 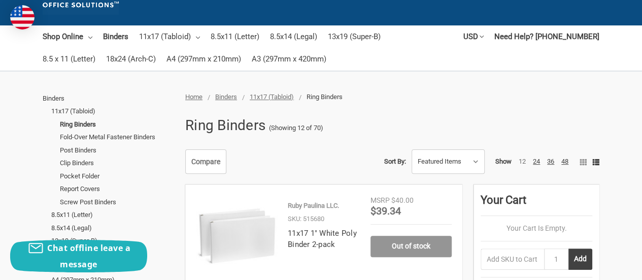 I want to click on a: 12, so click(x=522, y=161).